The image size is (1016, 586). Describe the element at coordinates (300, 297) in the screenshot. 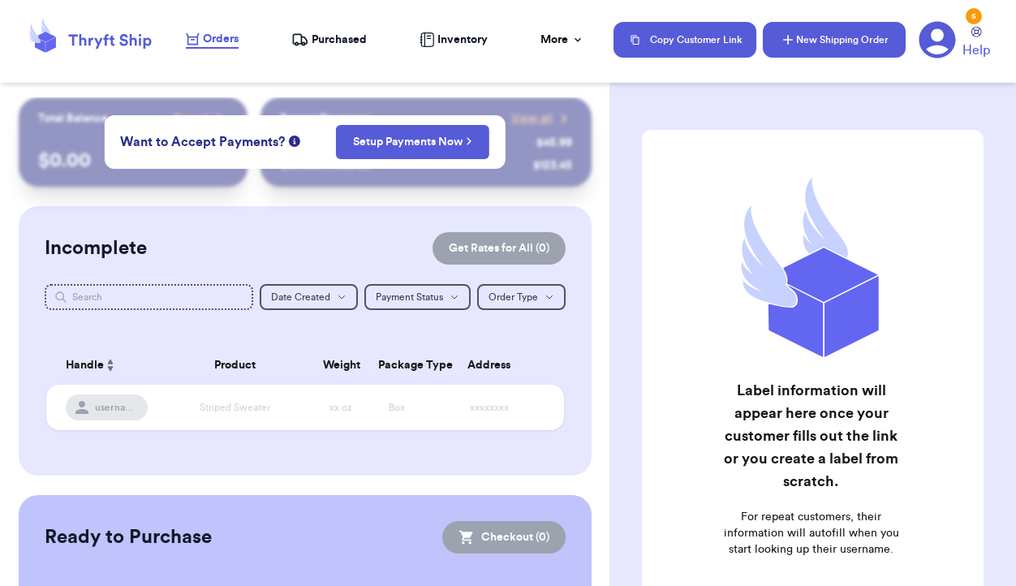

I see `span: Date Created` at that location.